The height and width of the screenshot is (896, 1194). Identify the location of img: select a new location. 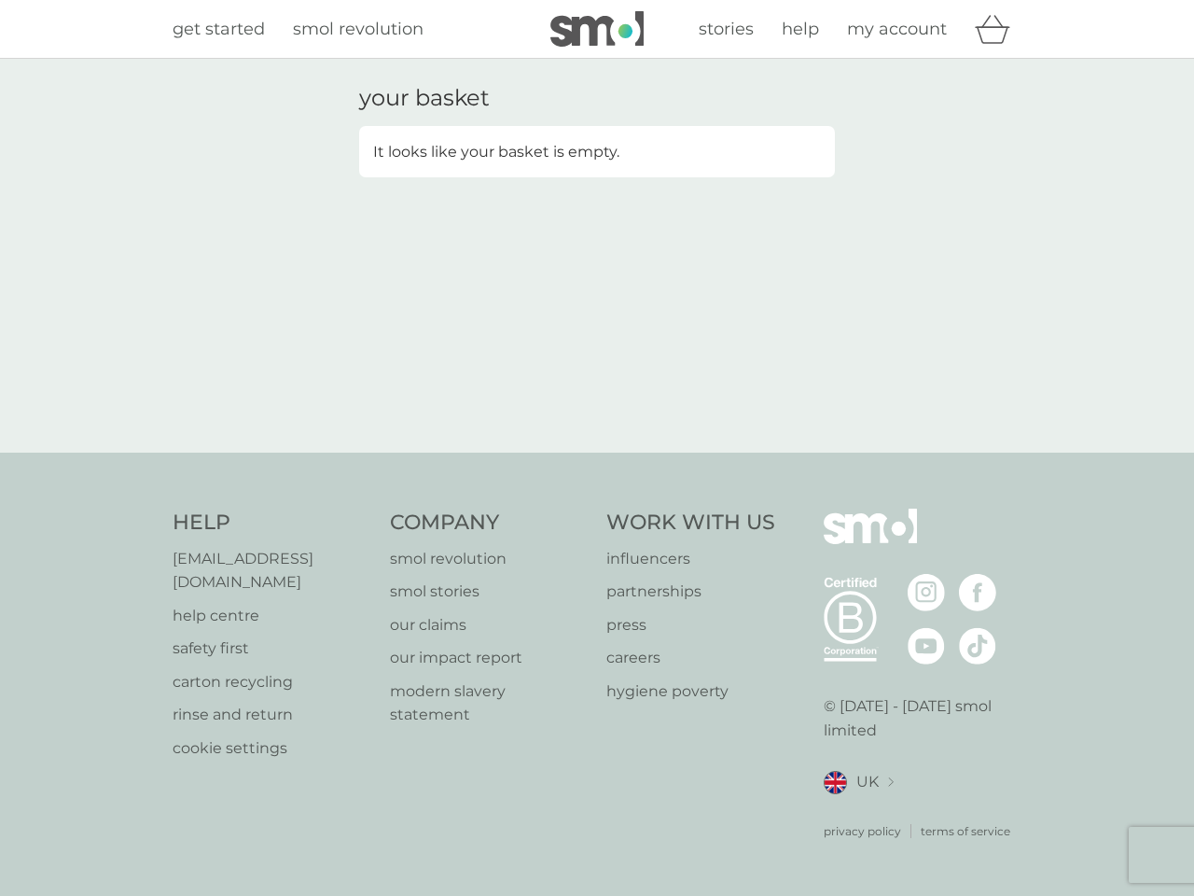
(891, 782).